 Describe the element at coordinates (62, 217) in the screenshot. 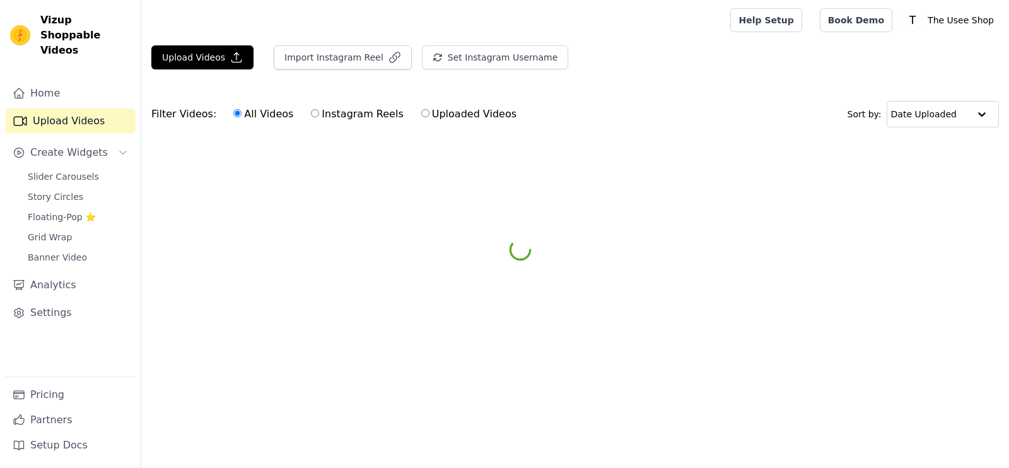

I see `span: Floating-Pop ⭐` at that location.